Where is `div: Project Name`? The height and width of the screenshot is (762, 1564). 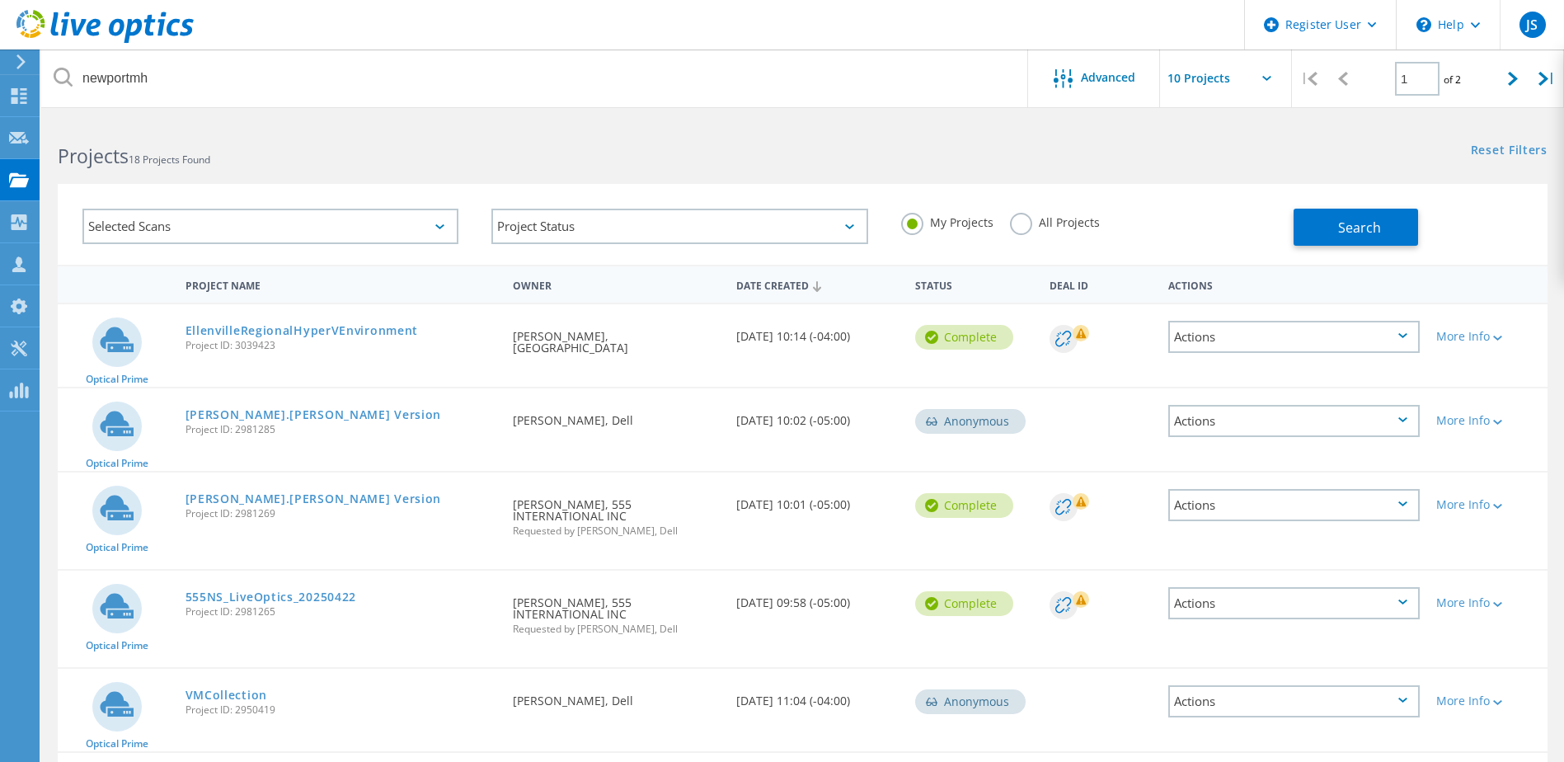
div: Project Name is located at coordinates (341, 284).